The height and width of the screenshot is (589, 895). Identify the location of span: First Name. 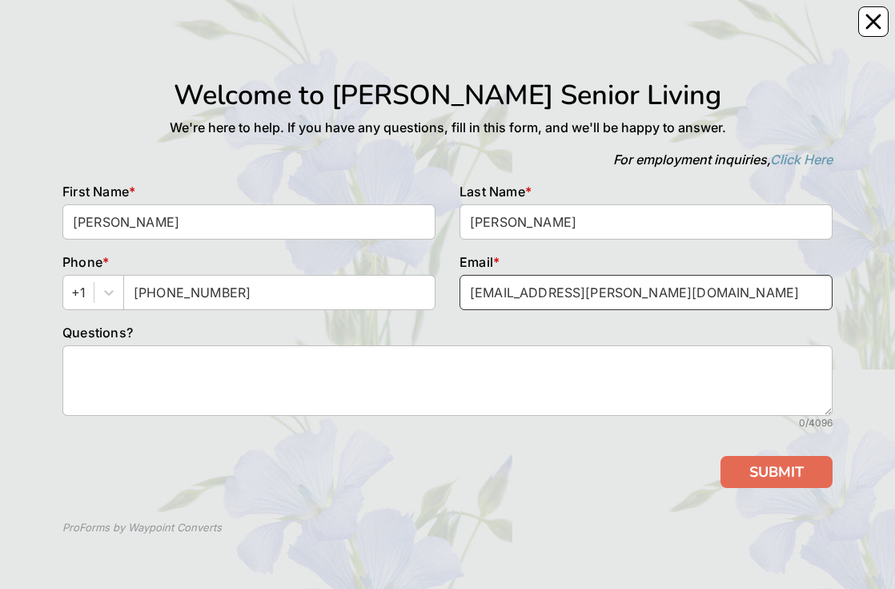
(95, 191).